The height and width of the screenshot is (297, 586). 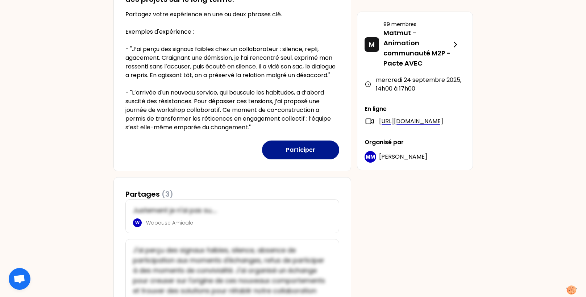 I want to click on p: Wapeuse Amicale, so click(x=237, y=223).